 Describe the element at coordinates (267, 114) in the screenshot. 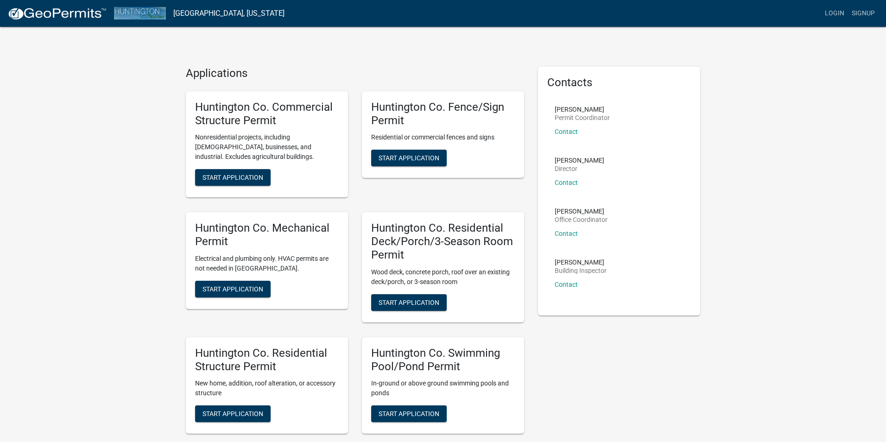

I see `h5: Huntington Co. Commercial Structure Permit` at that location.